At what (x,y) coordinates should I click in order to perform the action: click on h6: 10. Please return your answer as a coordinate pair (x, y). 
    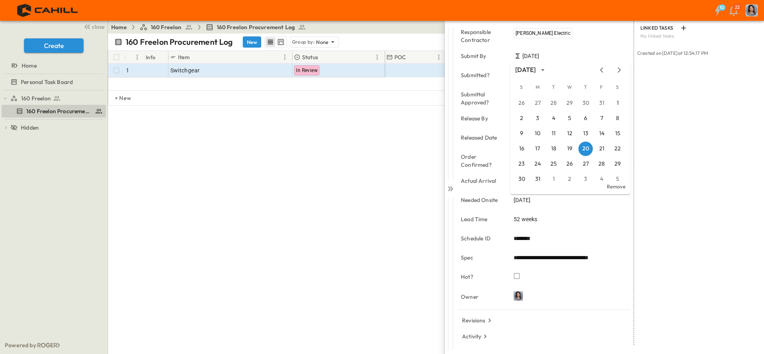
    Looking at the image, I should click on (722, 8).